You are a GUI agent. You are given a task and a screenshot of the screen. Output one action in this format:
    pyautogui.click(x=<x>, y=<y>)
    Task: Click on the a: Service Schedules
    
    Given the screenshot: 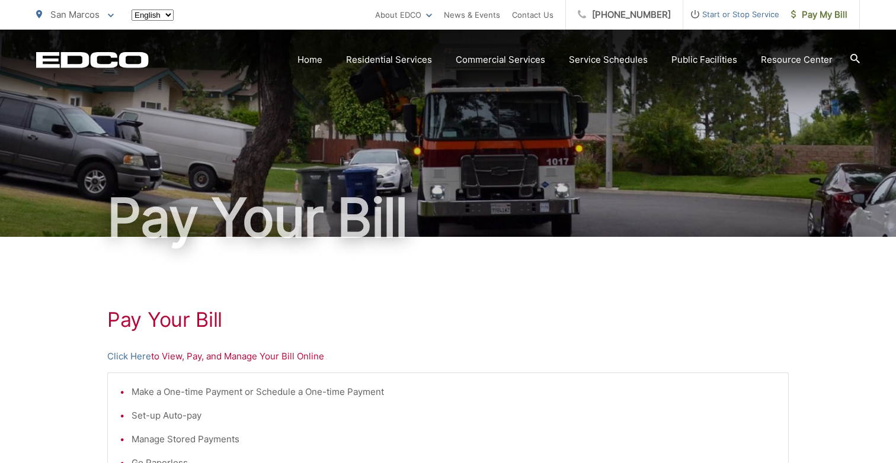 What is the action you would take?
    pyautogui.click(x=608, y=60)
    